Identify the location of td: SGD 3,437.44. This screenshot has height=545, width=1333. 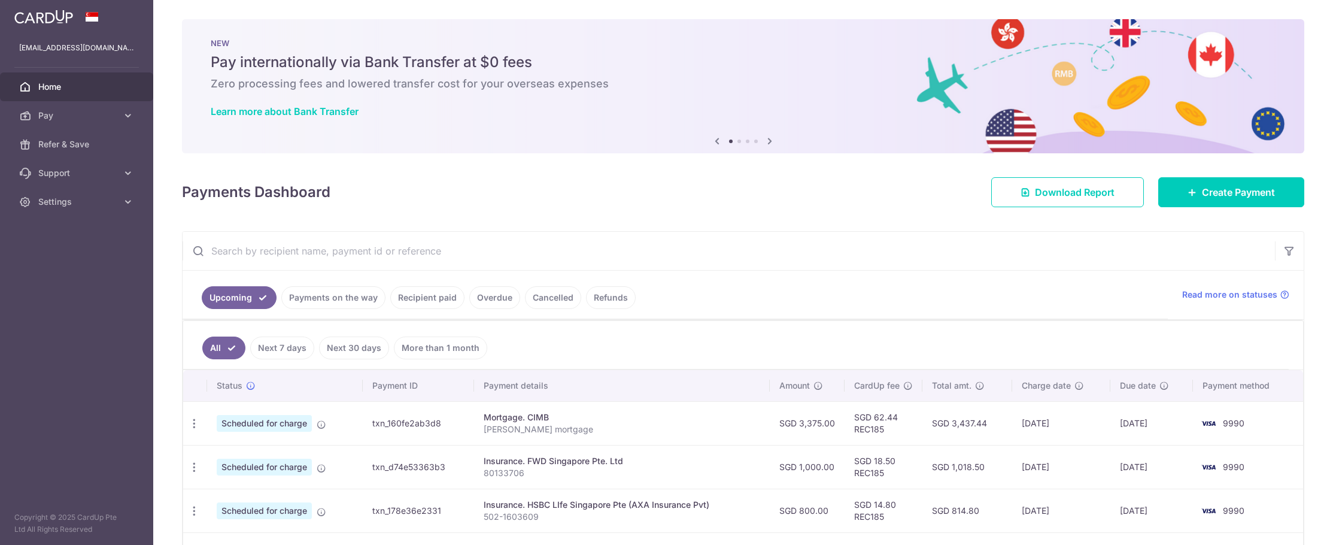
(967, 423).